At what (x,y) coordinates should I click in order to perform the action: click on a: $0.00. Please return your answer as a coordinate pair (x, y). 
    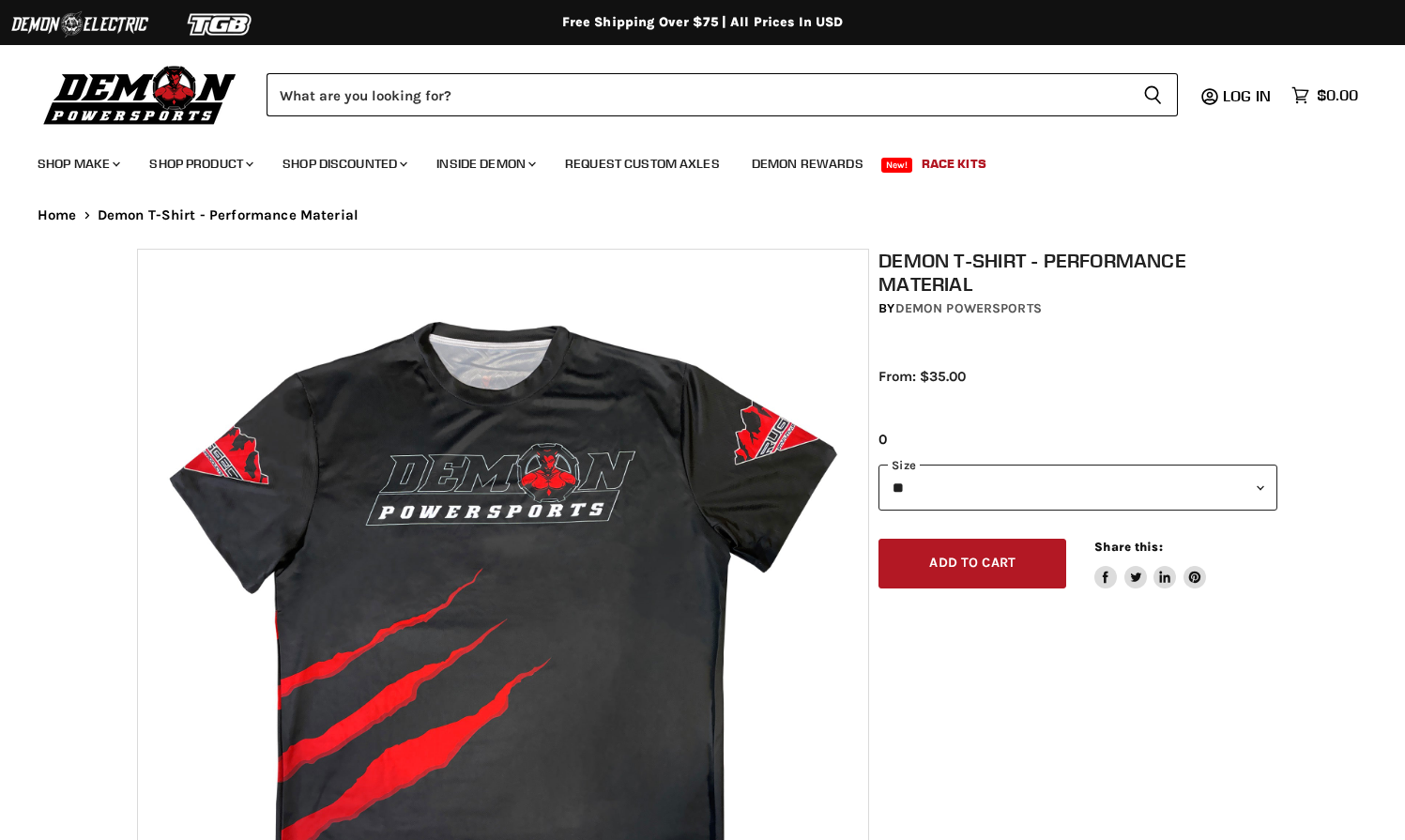
    Looking at the image, I should click on (1324, 94).